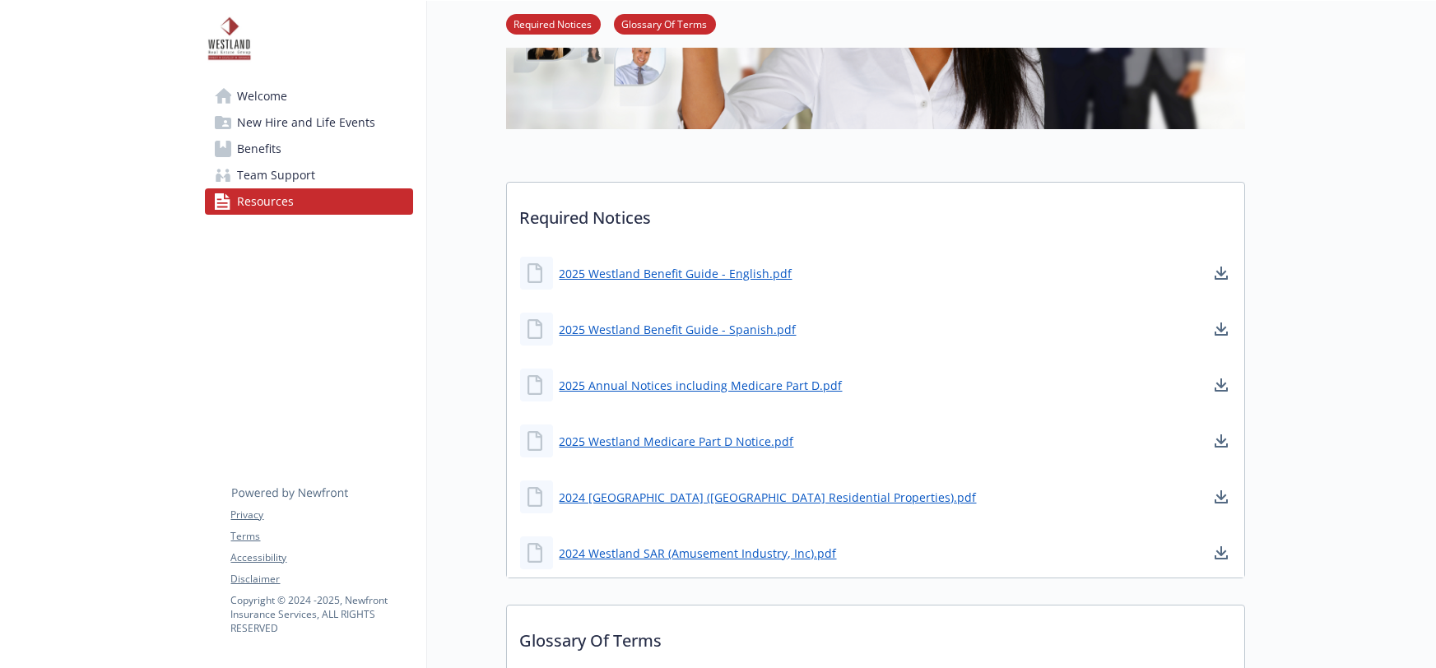 The width and height of the screenshot is (1436, 668). I want to click on a: 2025 Annual Notices including Medicare Part D.pdf, so click(701, 385).